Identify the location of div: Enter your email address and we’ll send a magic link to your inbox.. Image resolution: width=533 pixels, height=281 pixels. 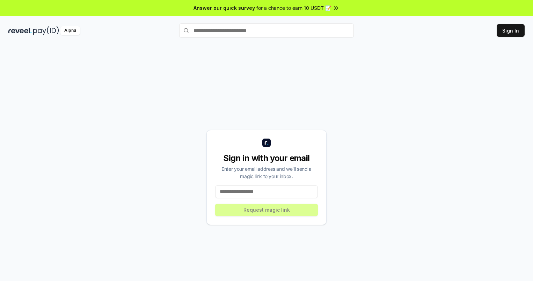
(267, 172).